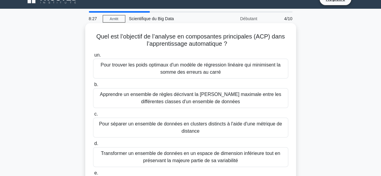 The height and width of the screenshot is (176, 381). I want to click on font: Débutant, so click(249, 19).